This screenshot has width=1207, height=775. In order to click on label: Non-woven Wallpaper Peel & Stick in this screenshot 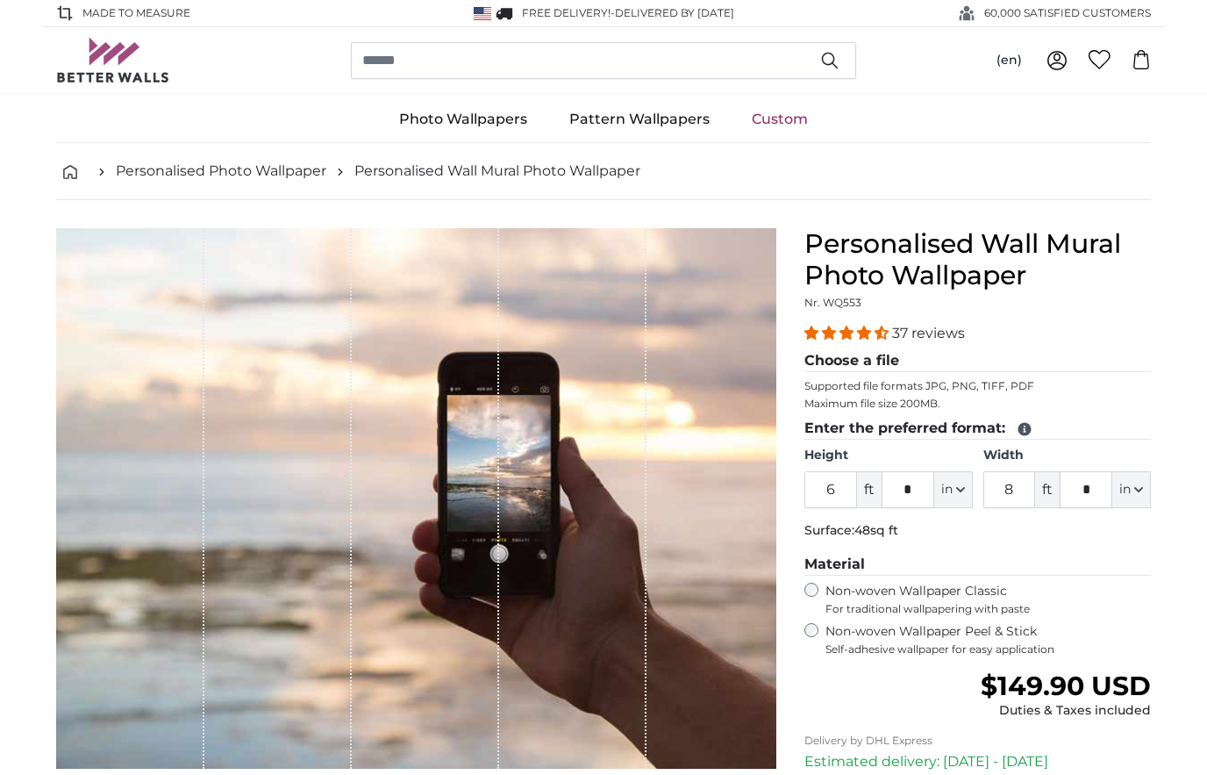, I will do `click(988, 640)`.